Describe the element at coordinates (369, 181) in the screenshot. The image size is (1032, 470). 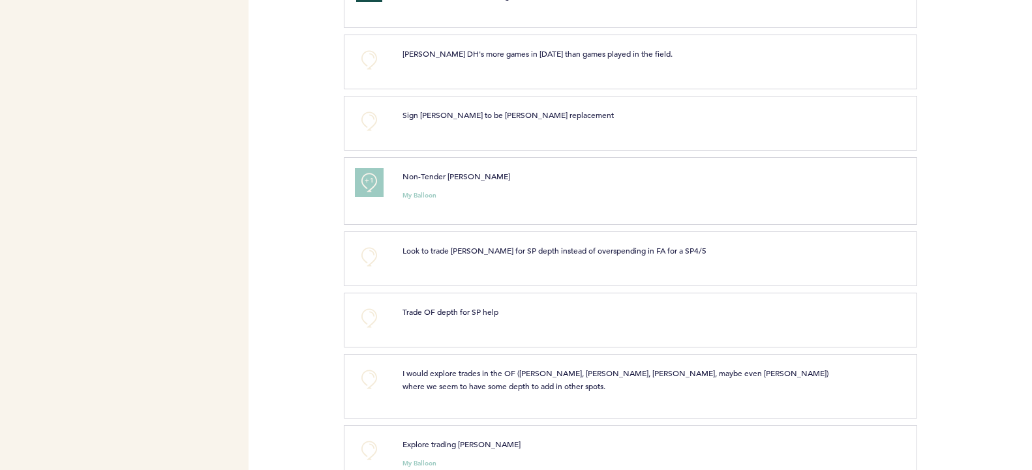
I see `span: +1` at that location.